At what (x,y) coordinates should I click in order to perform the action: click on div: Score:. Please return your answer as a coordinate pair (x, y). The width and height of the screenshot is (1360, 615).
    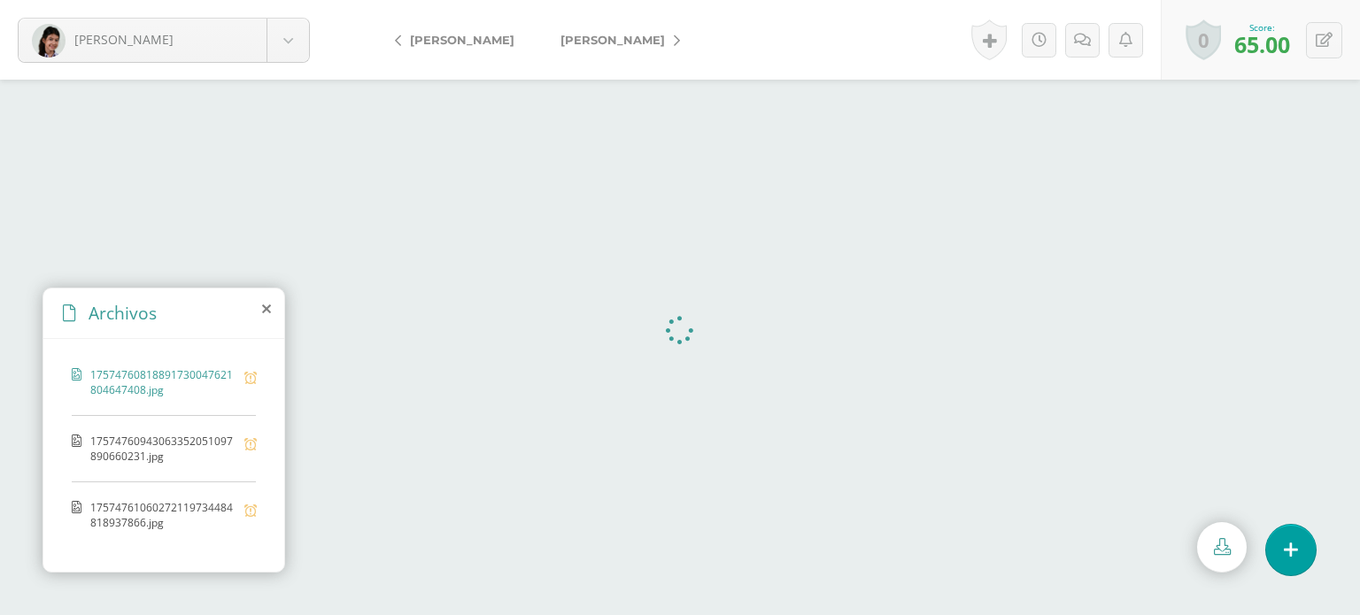
    Looking at the image, I should click on (1261, 27).